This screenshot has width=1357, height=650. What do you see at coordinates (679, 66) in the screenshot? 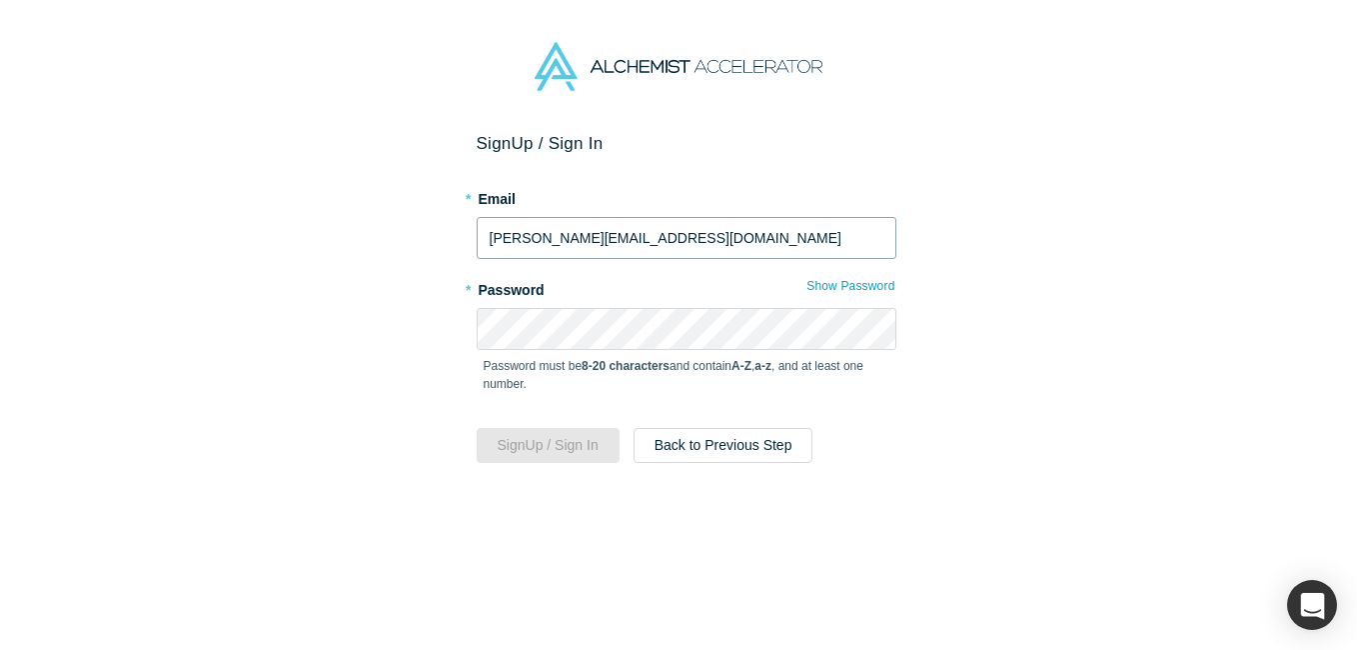
I see `img: Alchemist Accelerator Logo` at bounding box center [679, 66].